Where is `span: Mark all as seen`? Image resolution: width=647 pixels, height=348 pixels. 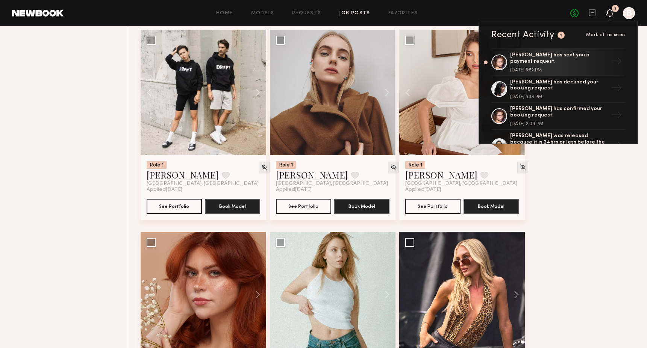
span: Mark all as seen is located at coordinates (606, 35).